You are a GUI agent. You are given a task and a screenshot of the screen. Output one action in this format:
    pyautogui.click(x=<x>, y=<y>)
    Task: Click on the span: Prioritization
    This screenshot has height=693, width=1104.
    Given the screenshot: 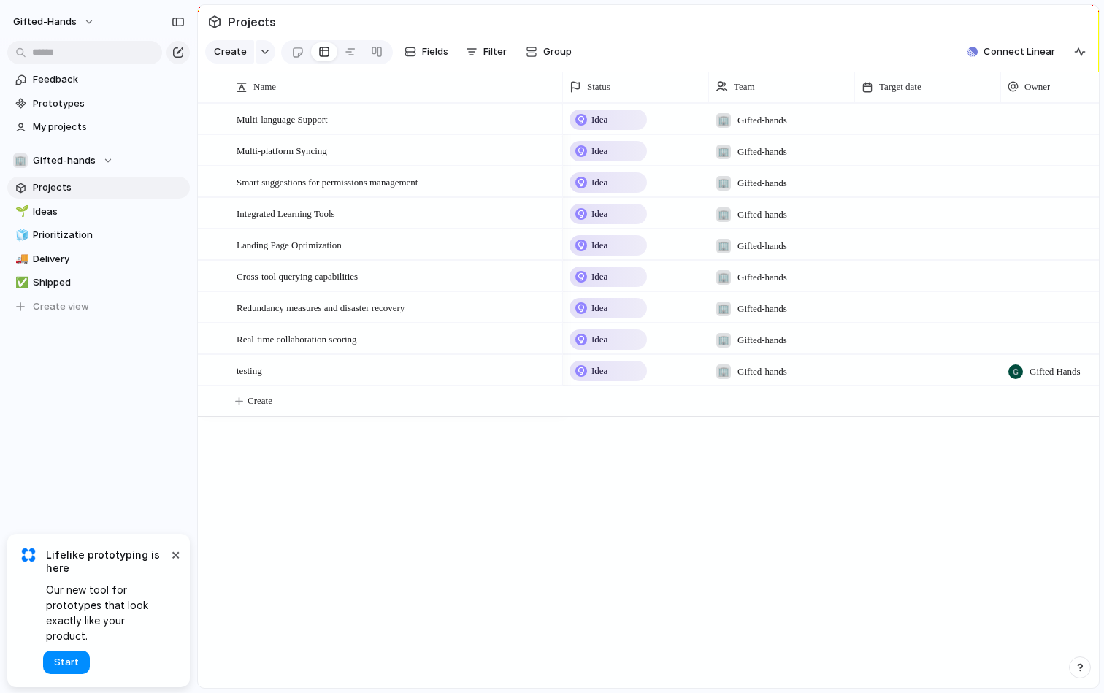 What is the action you would take?
    pyautogui.click(x=109, y=235)
    